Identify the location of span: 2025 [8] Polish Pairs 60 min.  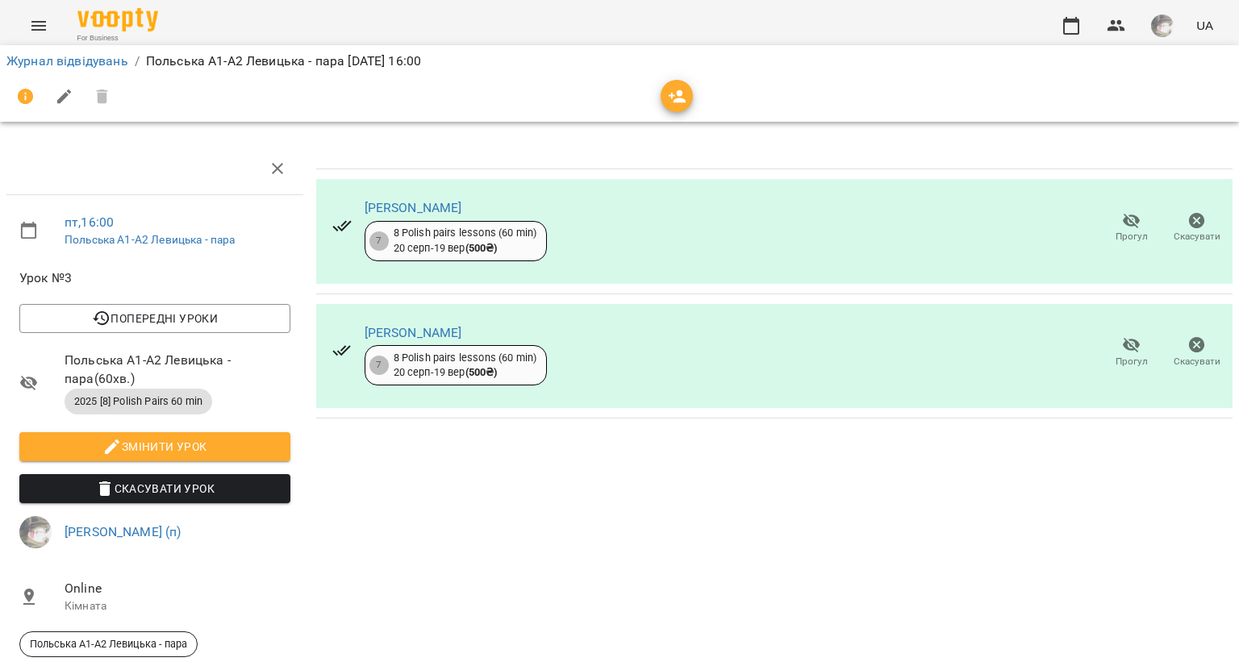
(138, 402).